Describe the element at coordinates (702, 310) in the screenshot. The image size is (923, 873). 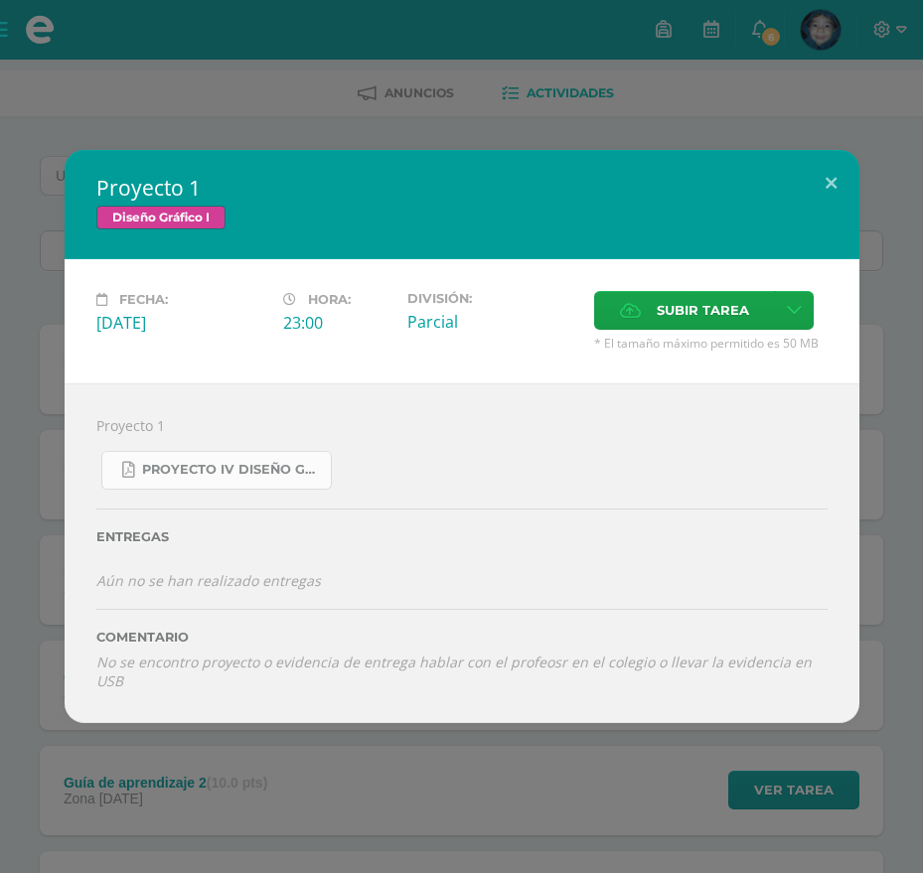
I see `span: Subir tarea` at that location.